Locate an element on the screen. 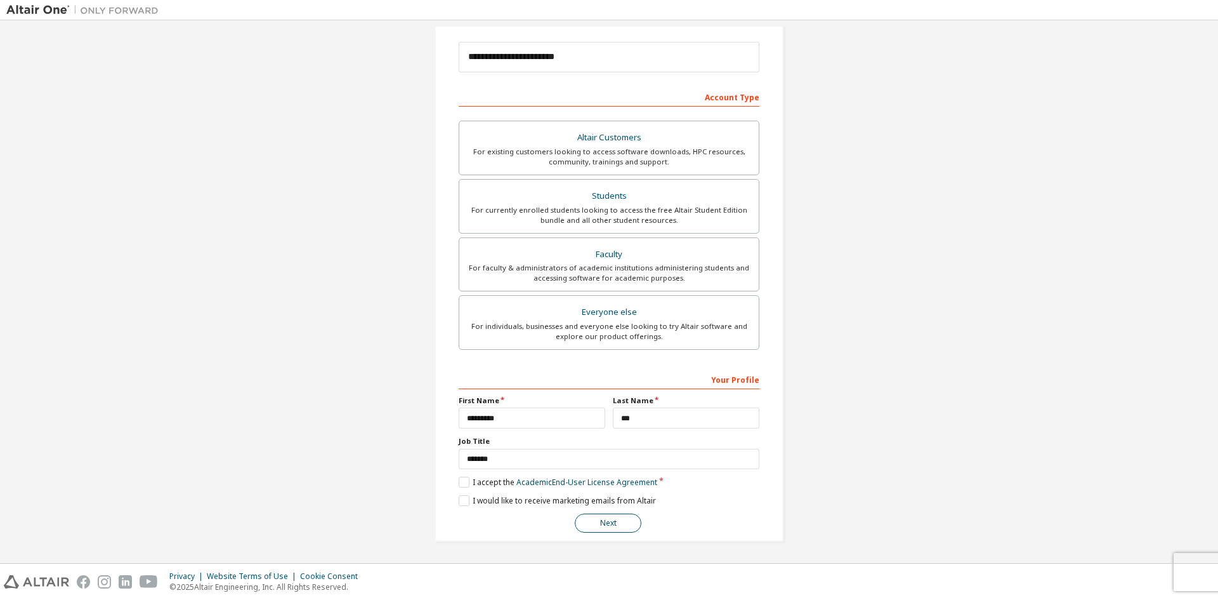 The height and width of the screenshot is (600, 1218). div: Students is located at coordinates (609, 196).